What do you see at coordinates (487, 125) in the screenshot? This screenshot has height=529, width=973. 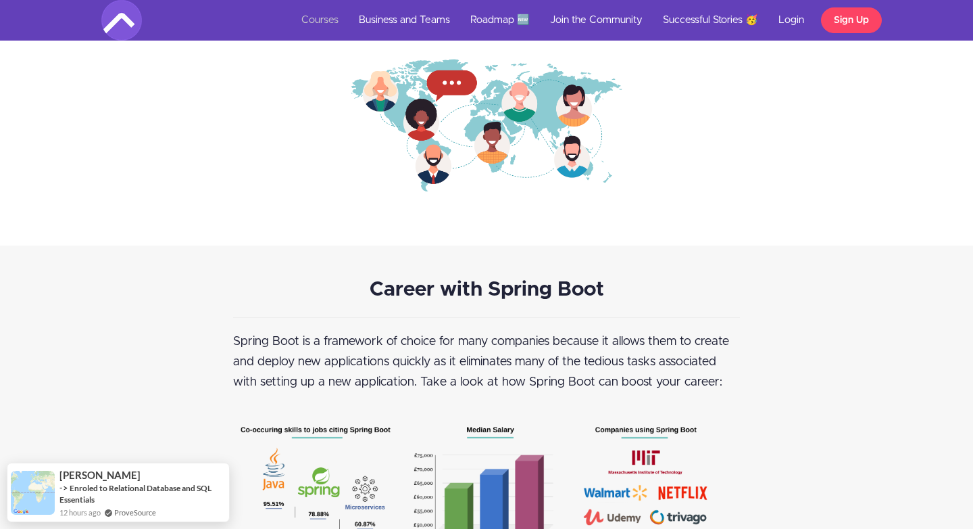 I see `img: RiIbK26HSNi9fWAcW9RI_5h%283%29.png` at bounding box center [487, 125].